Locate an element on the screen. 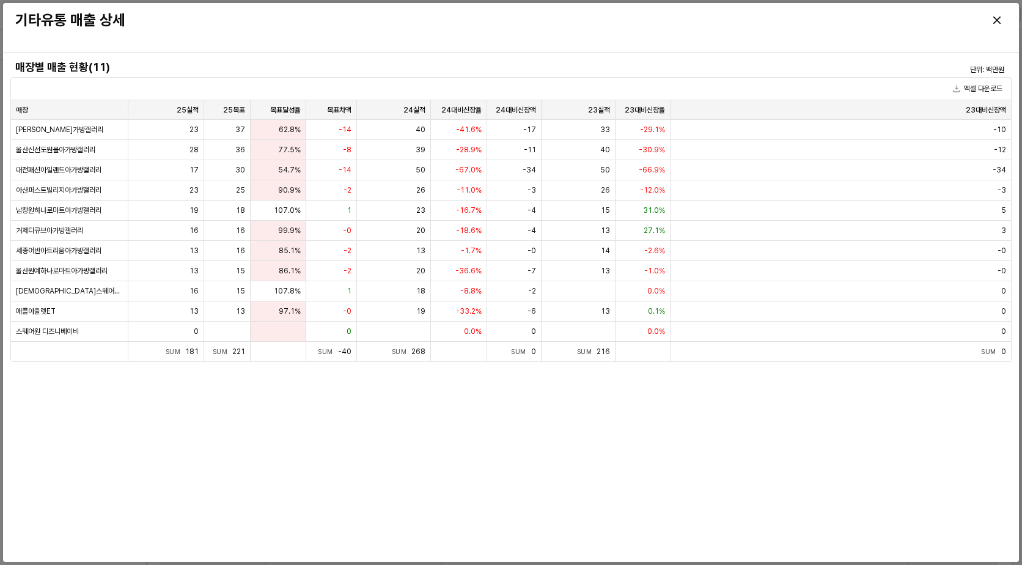  span: 14 is located at coordinates (605, 251).